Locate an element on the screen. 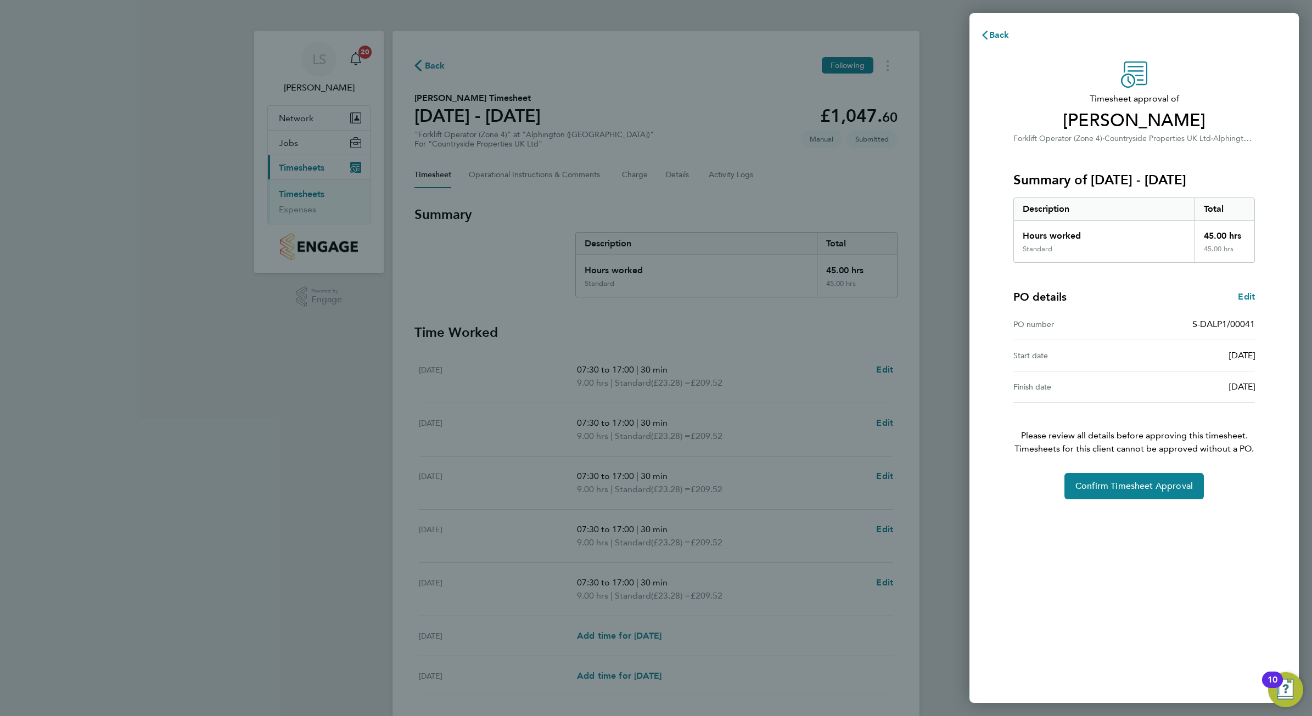 This screenshot has height=716, width=1312. span: Back is located at coordinates (999, 35).